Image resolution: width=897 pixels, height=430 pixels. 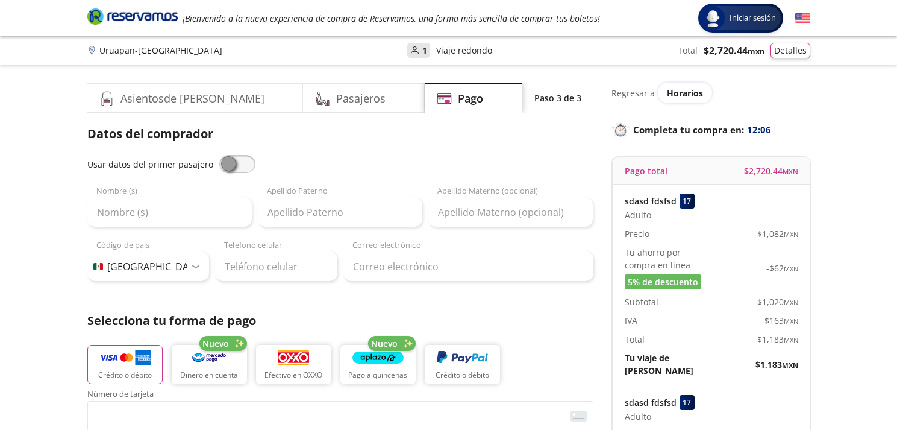 What do you see at coordinates (169, 212) in the screenshot?
I see `input: Nombre (s)` at bounding box center [169, 212].